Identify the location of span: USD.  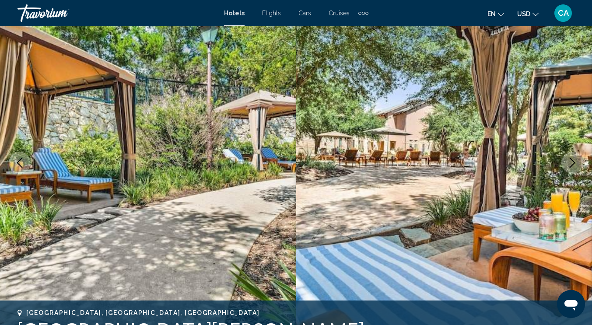
(524, 14).